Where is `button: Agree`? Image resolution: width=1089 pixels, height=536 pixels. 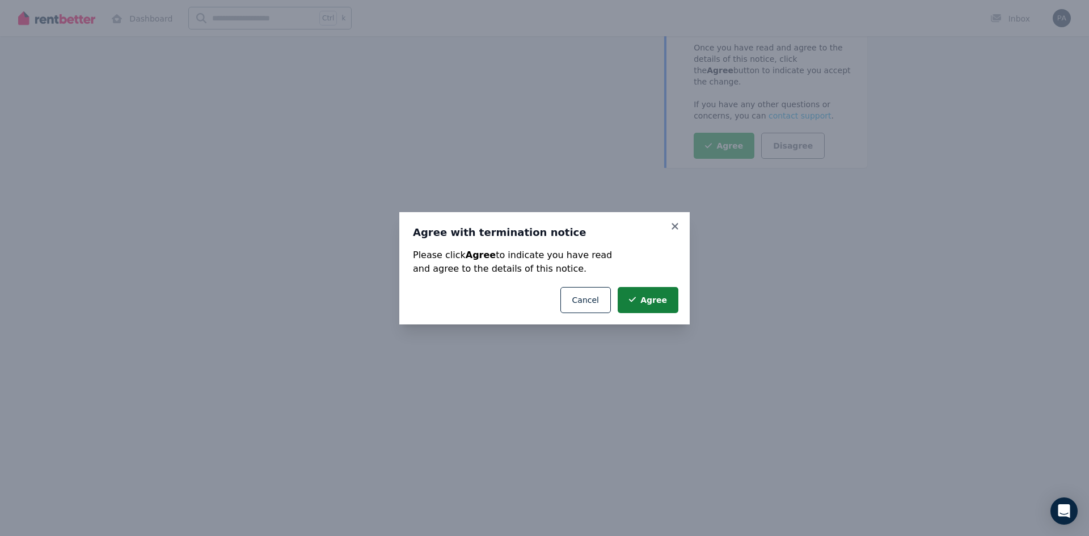
button: Agree is located at coordinates (648, 300).